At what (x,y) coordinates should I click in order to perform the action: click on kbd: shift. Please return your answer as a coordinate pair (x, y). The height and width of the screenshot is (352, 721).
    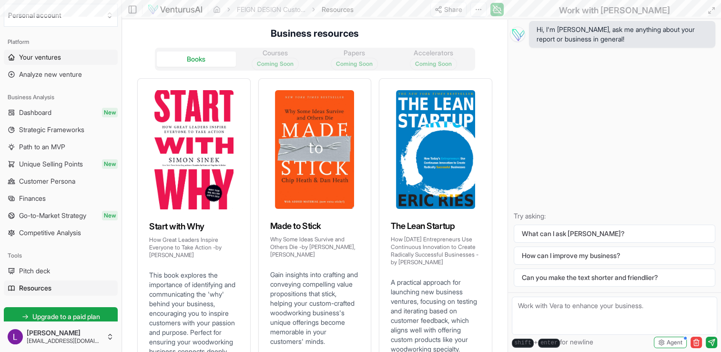
    Looking at the image, I should click on (523, 343).